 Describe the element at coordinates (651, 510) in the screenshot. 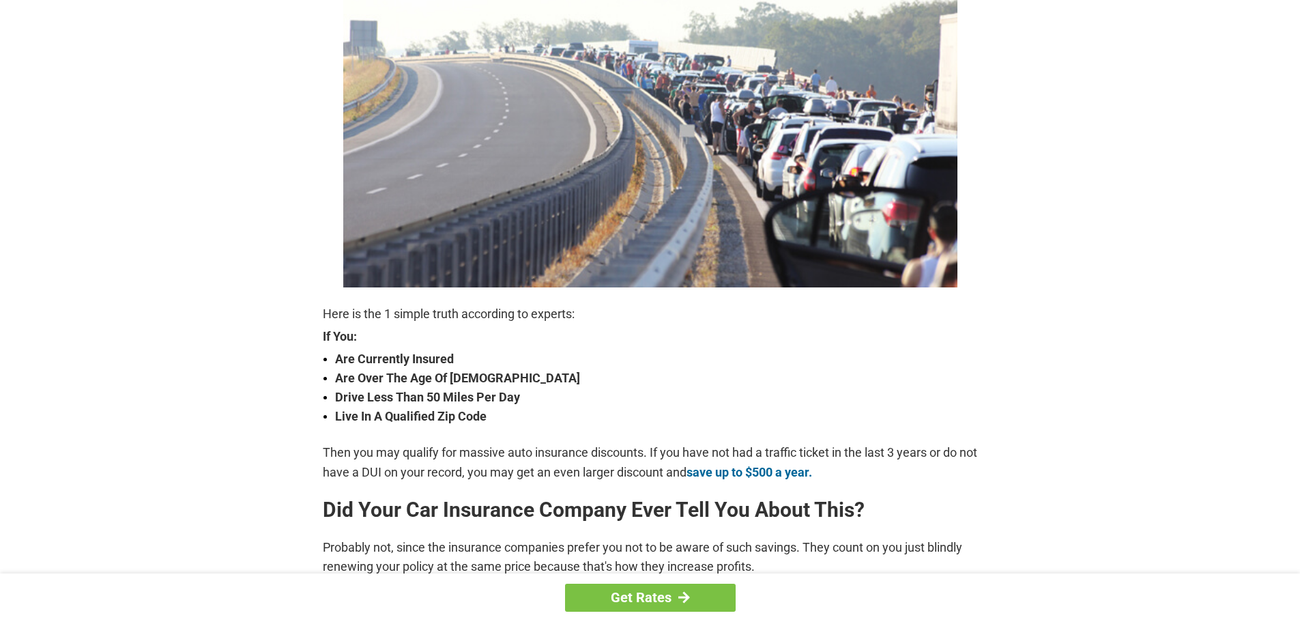

I see `h2: Did Your Car Insurance Company Ever Tell You About This?` at that location.